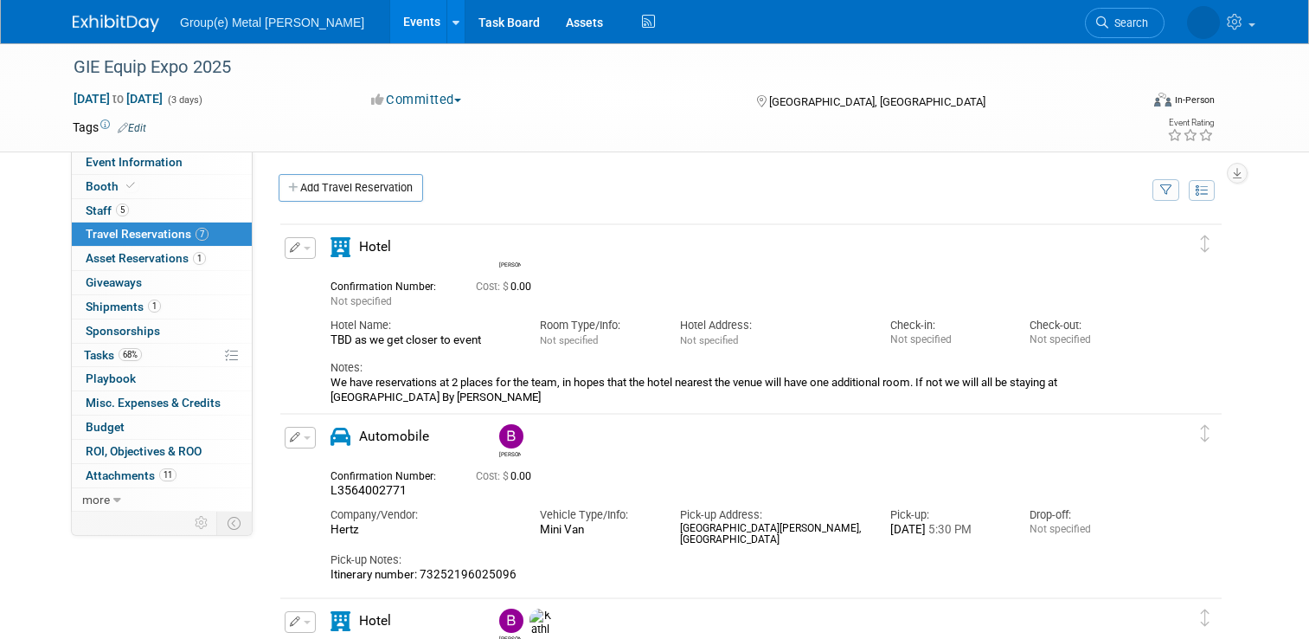  Describe the element at coordinates (162, 330) in the screenshot. I see `a: Sponsorships` at that location.